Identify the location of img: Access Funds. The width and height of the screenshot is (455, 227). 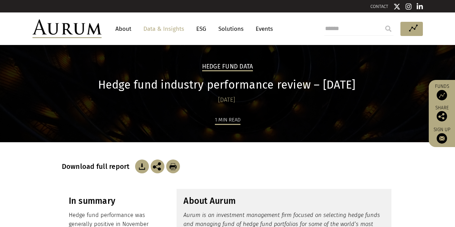
(442, 95).